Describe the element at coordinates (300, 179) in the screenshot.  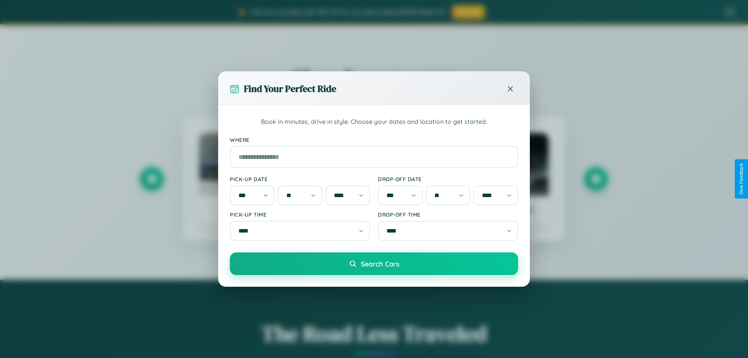
I see `label: Pick-up Date` at that location.